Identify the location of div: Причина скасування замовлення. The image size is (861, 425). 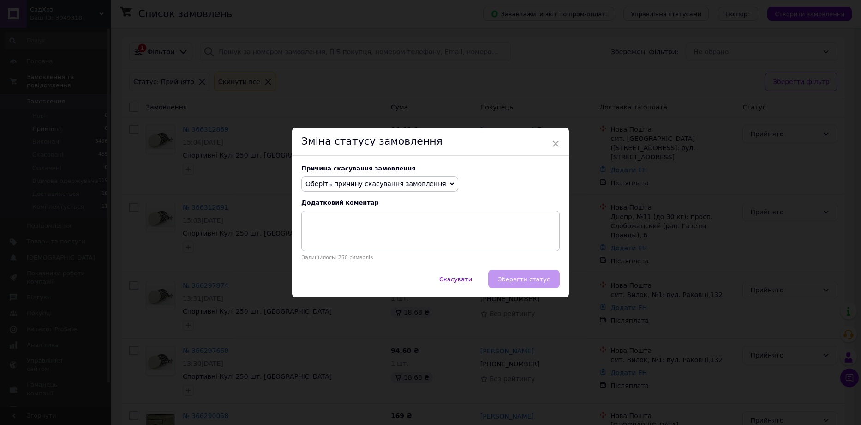
(431, 168).